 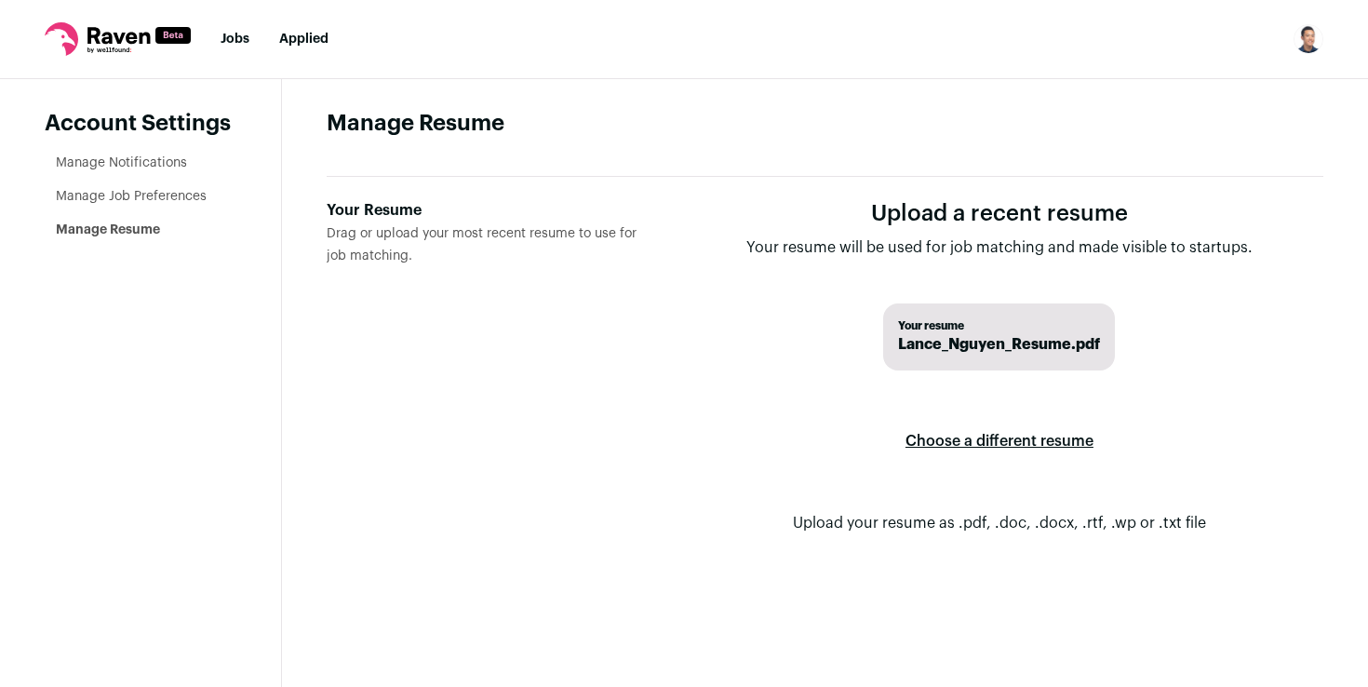 I want to click on a: Manage Job Preferences, so click(x=131, y=196).